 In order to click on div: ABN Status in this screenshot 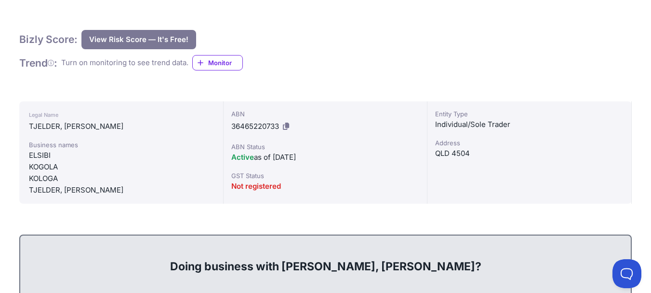, I will do `click(325, 146)`.